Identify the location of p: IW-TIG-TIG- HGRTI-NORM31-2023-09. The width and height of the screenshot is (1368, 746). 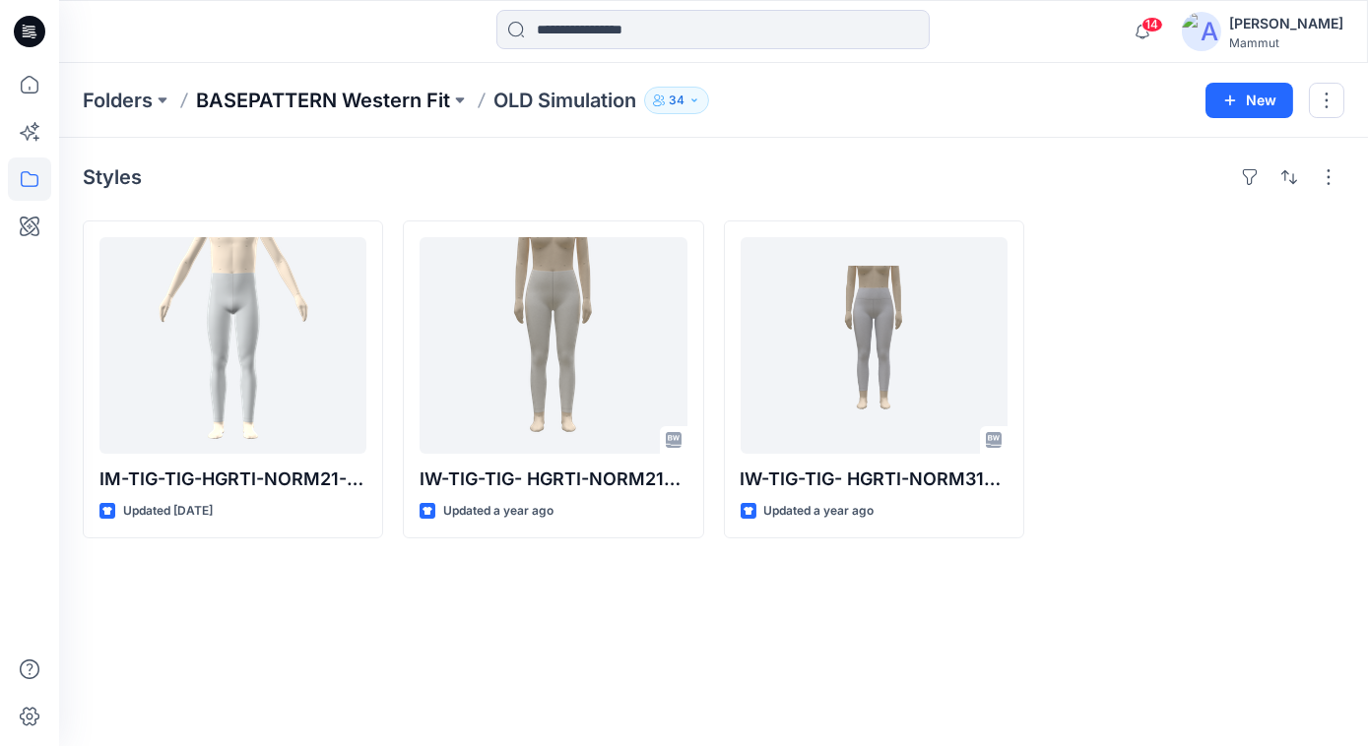
(873, 479).